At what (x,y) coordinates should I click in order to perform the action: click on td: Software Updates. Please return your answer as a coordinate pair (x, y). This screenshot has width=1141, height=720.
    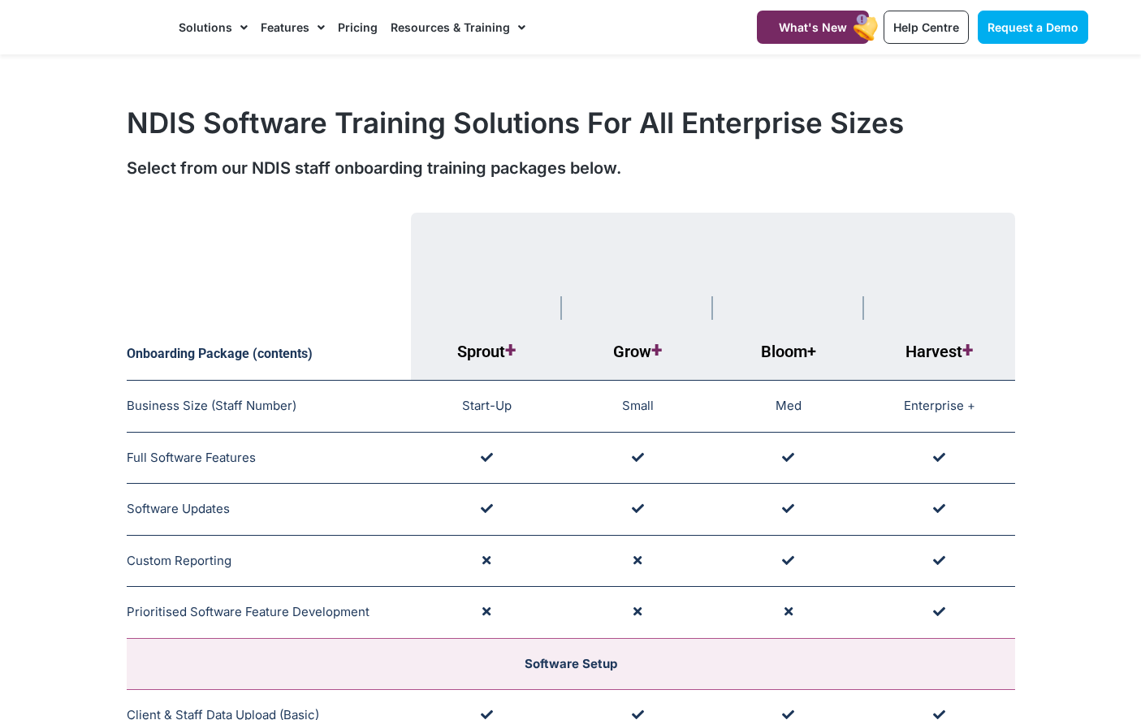
    Looking at the image, I should click on (269, 510).